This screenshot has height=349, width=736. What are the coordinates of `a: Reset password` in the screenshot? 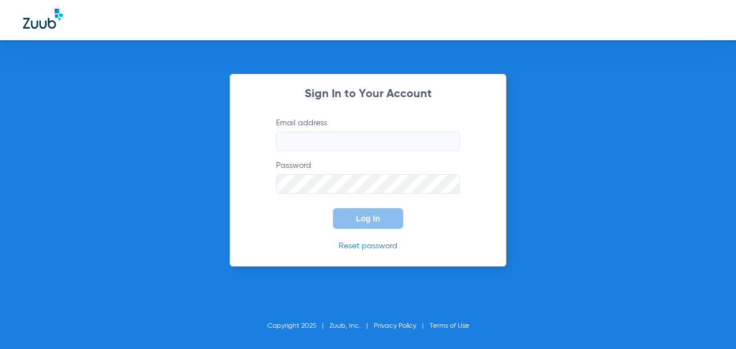 It's located at (368, 246).